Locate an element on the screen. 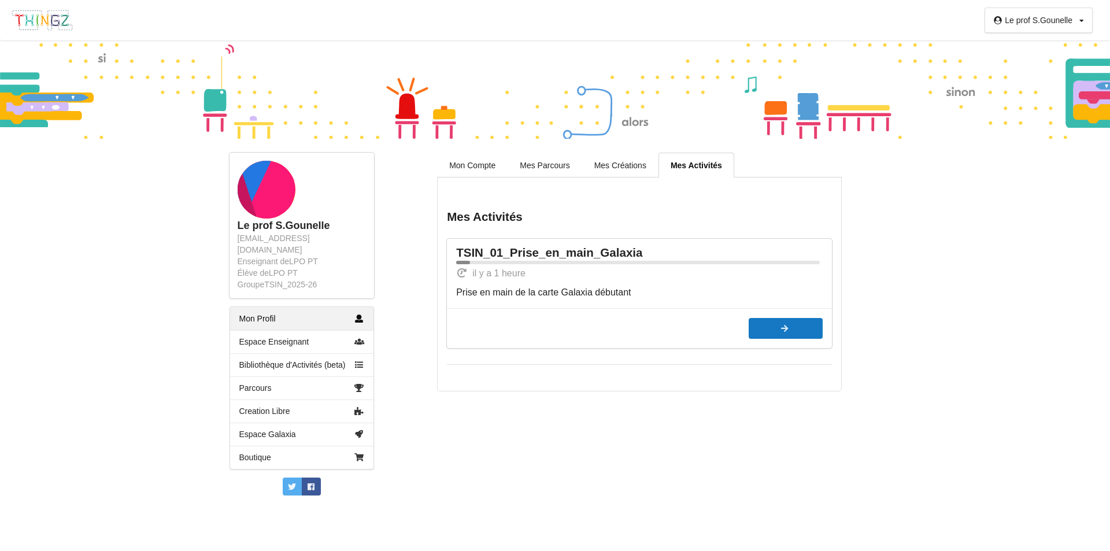 Image resolution: width=1110 pixels, height=551 pixels. div: TSIN_01_Prise_en_main_Galaxia is located at coordinates (640, 253).